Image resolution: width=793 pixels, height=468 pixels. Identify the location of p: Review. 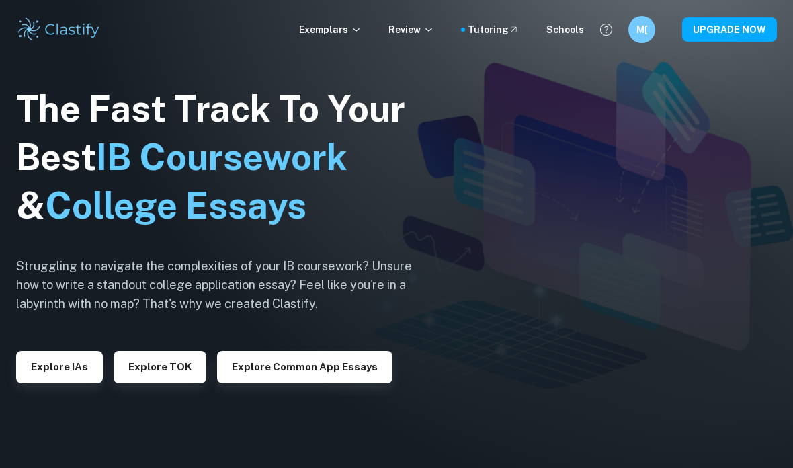
(411, 30).